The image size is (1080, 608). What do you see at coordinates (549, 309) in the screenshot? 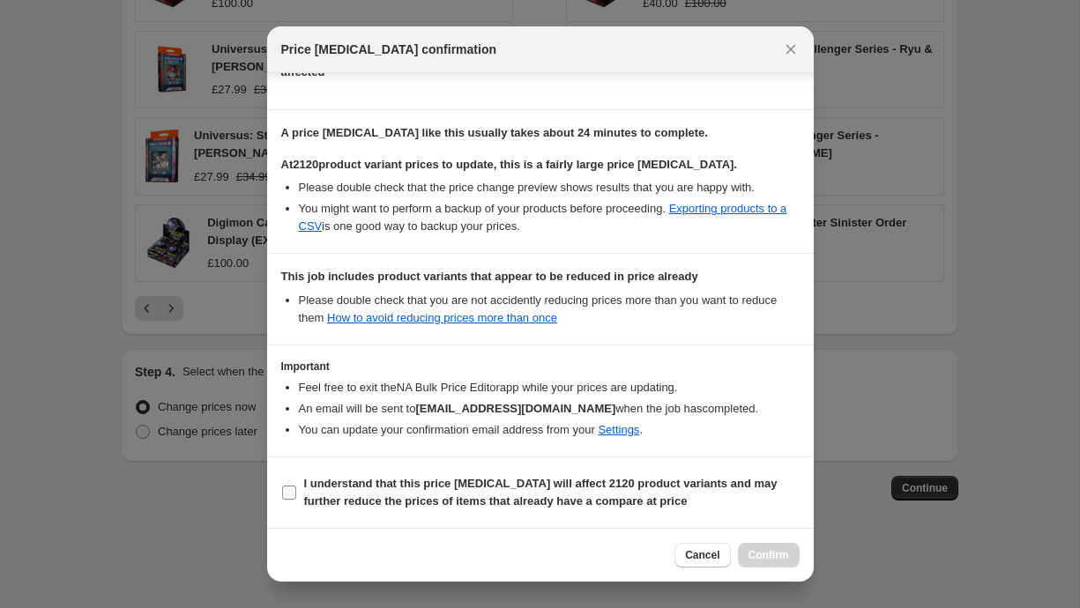
I see `li: Please double check that you are not accidently reducing prices more than you want to reduce them` at bounding box center [549, 309].